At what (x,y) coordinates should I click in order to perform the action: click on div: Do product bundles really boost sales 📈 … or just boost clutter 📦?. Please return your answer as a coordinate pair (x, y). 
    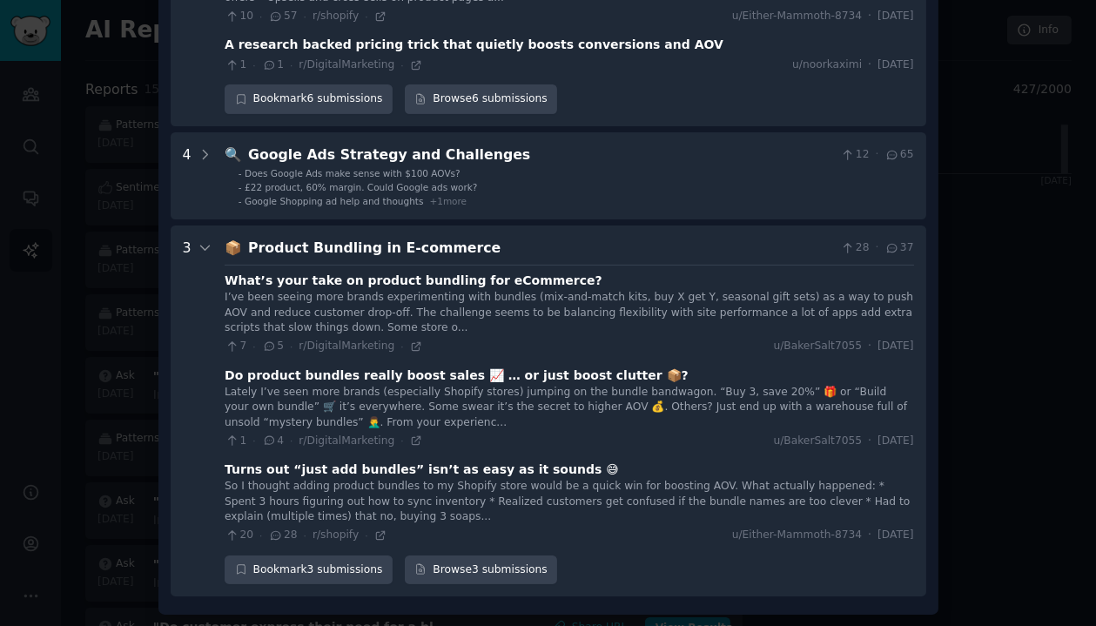
    Looking at the image, I should click on (456, 375).